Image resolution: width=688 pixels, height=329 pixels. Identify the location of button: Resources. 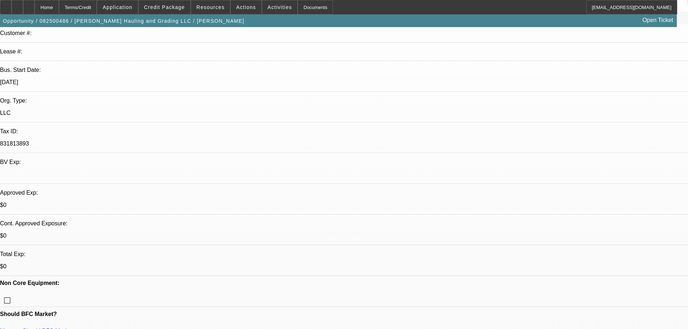
(210, 7).